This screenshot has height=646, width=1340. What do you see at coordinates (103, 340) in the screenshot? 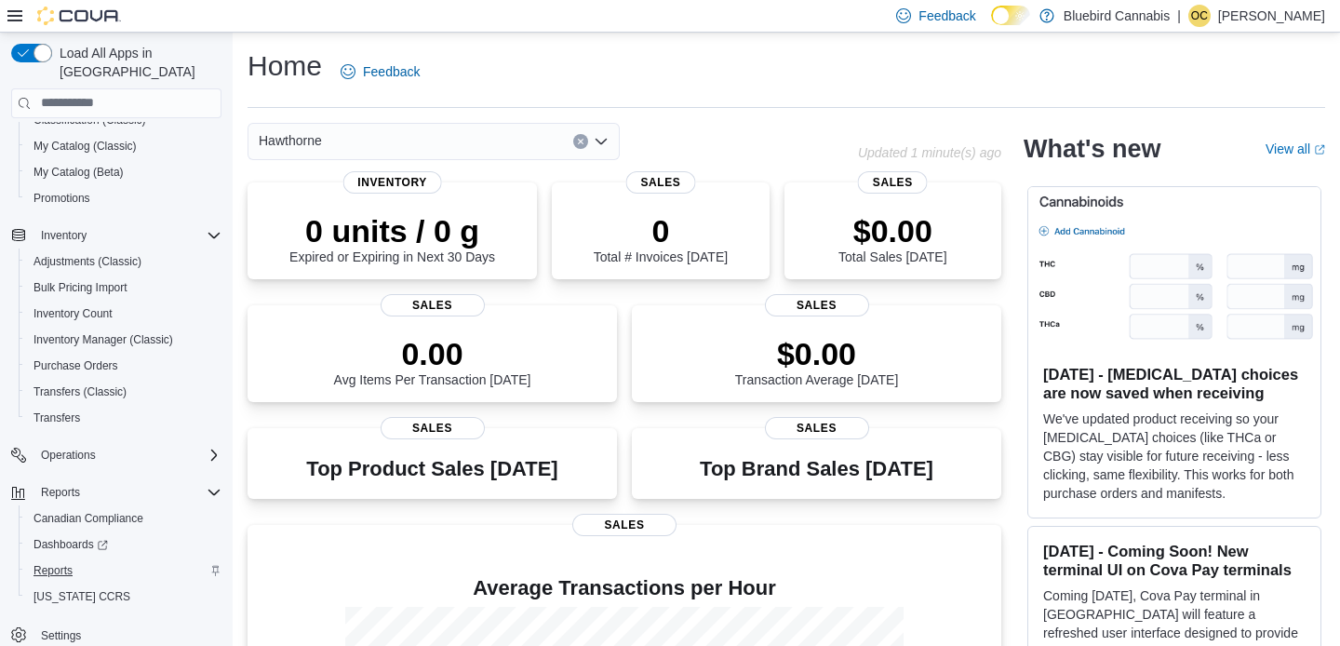
I see `a: Inventory Manager (Classic)` at bounding box center [103, 340].